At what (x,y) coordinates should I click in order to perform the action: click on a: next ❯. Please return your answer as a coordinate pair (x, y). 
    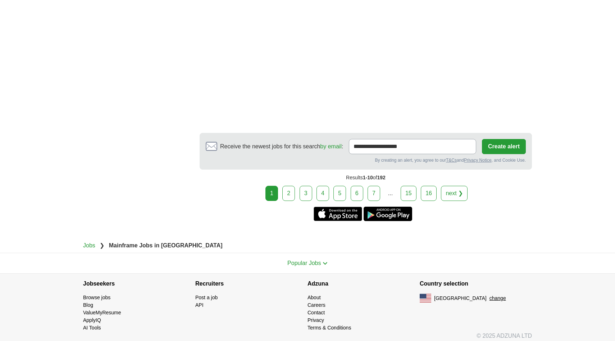
    Looking at the image, I should click on (454, 193).